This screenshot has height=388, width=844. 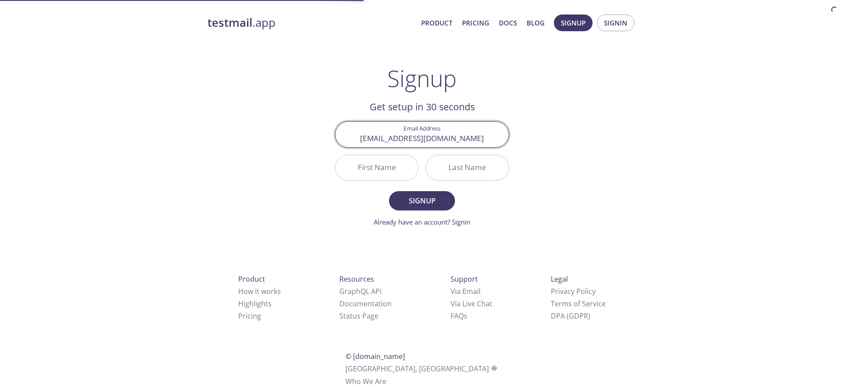 I want to click on strong: testmail, so click(x=230, y=22).